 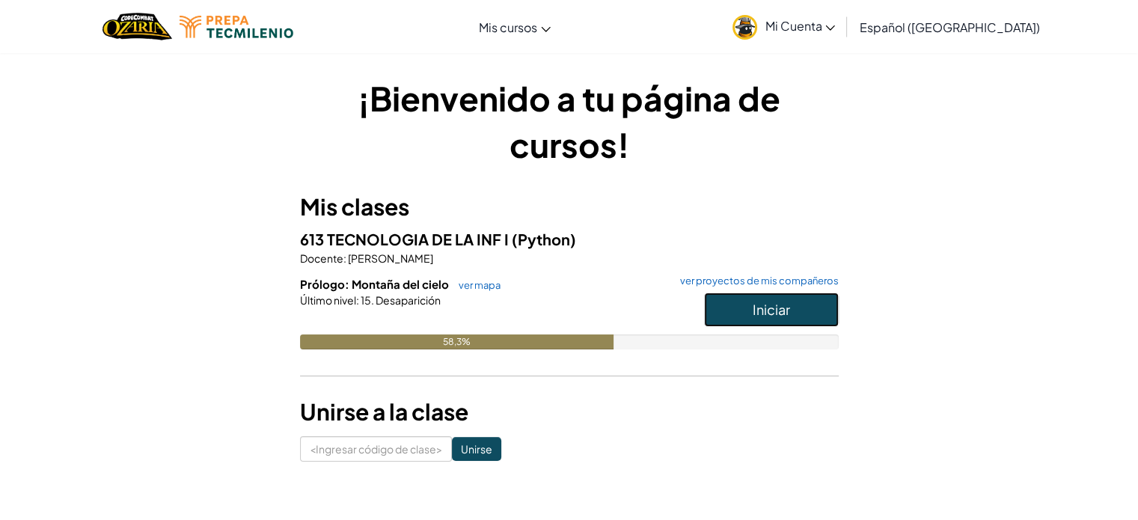 I want to click on img: avatar, so click(x=744, y=27).